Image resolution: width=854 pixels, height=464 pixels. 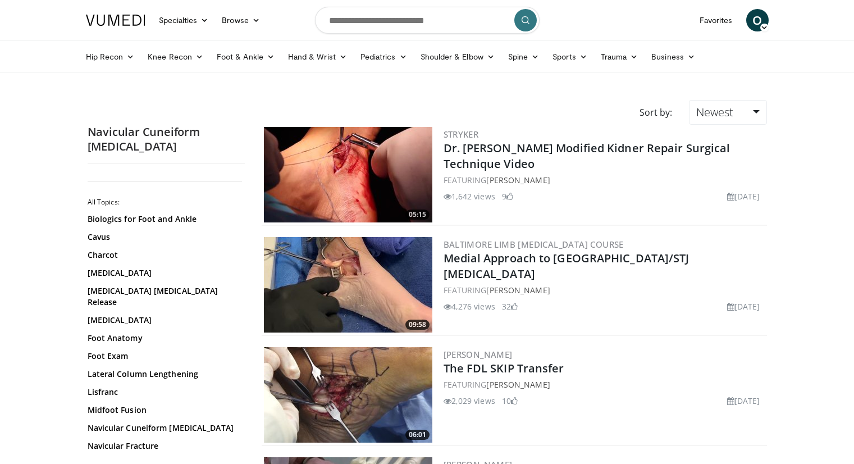 I want to click on li: 10, so click(x=510, y=400).